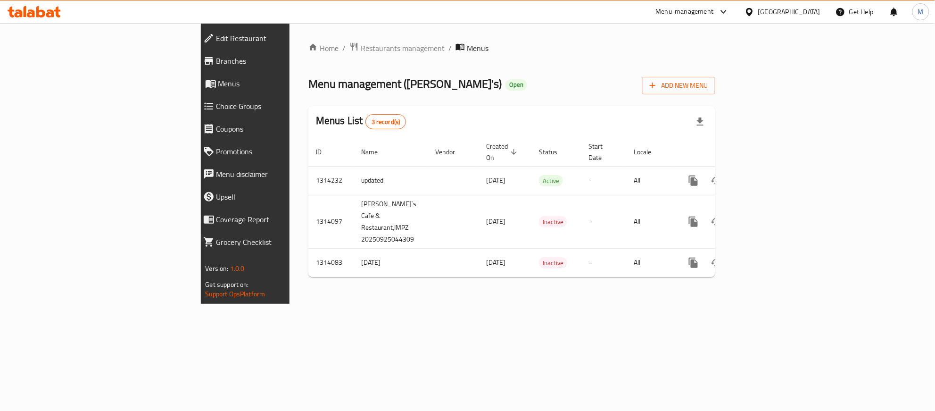  I want to click on nav: breadcrumb, so click(512, 48).